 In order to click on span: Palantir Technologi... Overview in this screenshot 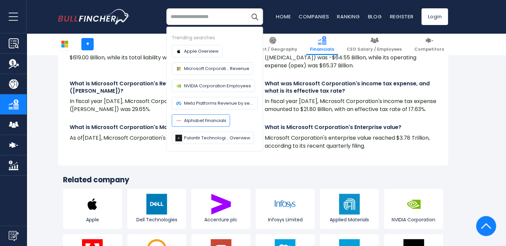, I will do `click(217, 138)`.